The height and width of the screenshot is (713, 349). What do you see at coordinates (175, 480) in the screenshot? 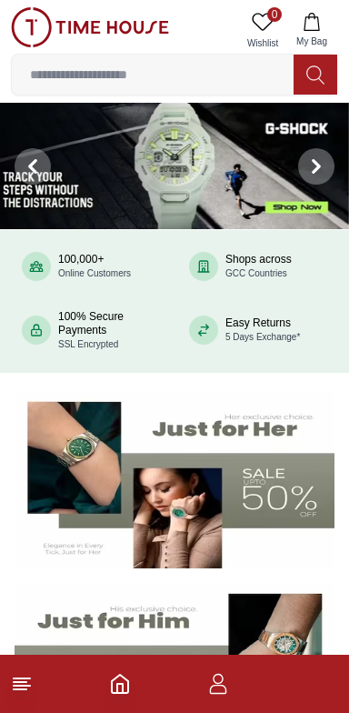
I see `a: Women's Watches Banner` at bounding box center [175, 480].